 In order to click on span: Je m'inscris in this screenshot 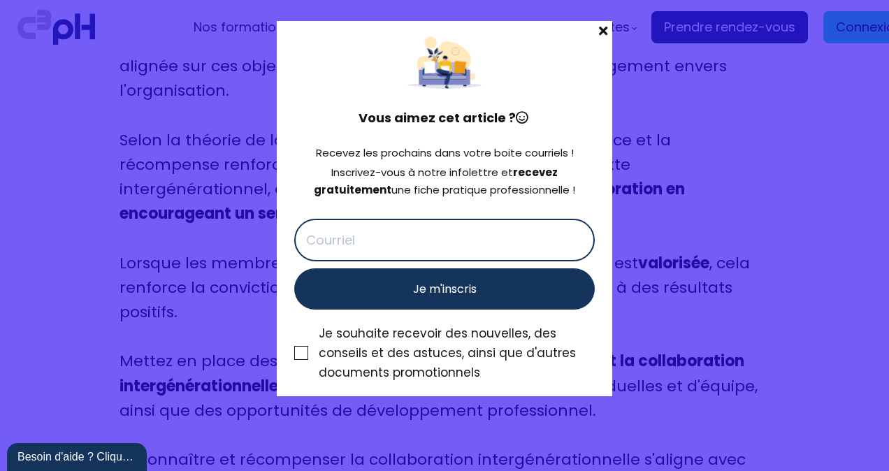, I will do `click(444, 289)`.